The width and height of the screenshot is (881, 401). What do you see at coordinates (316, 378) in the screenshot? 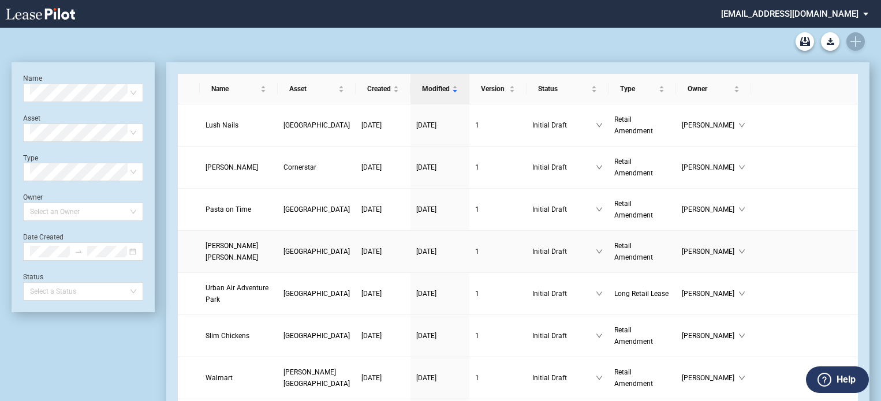
I see `span: Taylor Square` at bounding box center [316, 378].